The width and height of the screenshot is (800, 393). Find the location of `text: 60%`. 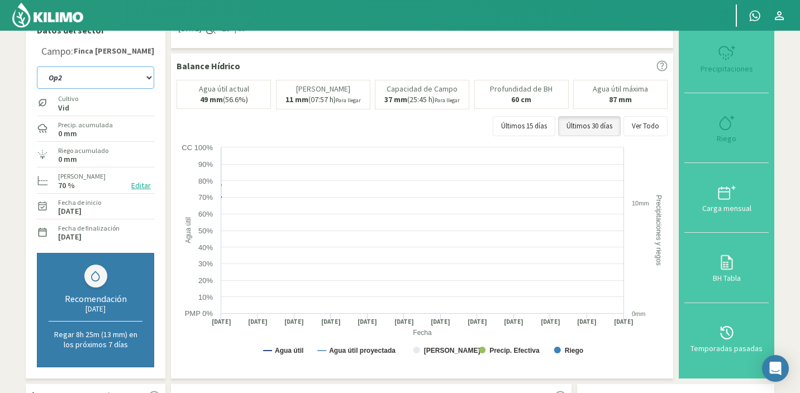

text: 60% is located at coordinates (206, 214).